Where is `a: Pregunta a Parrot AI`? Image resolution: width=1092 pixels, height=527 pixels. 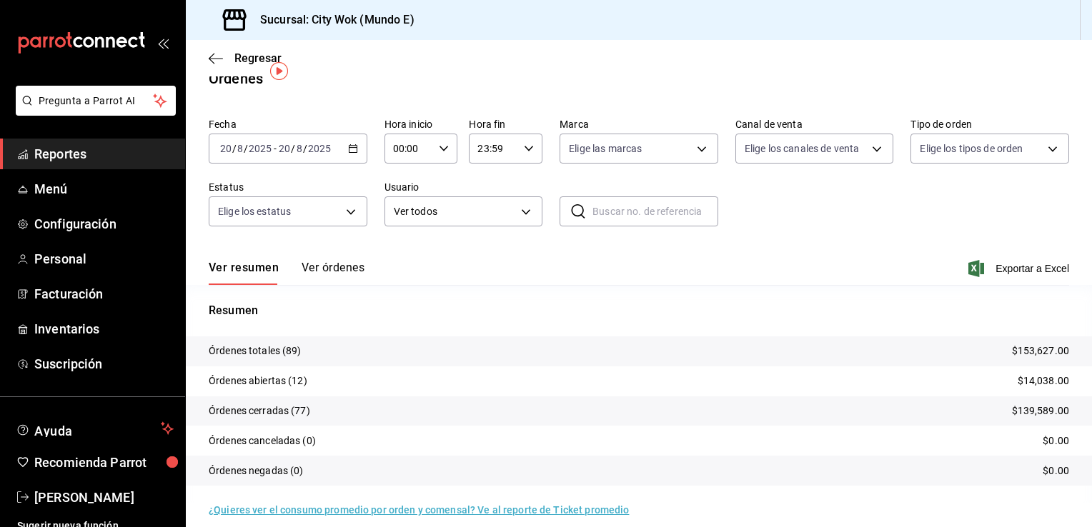
a: Pregunta a Parrot AI is located at coordinates (93, 111).